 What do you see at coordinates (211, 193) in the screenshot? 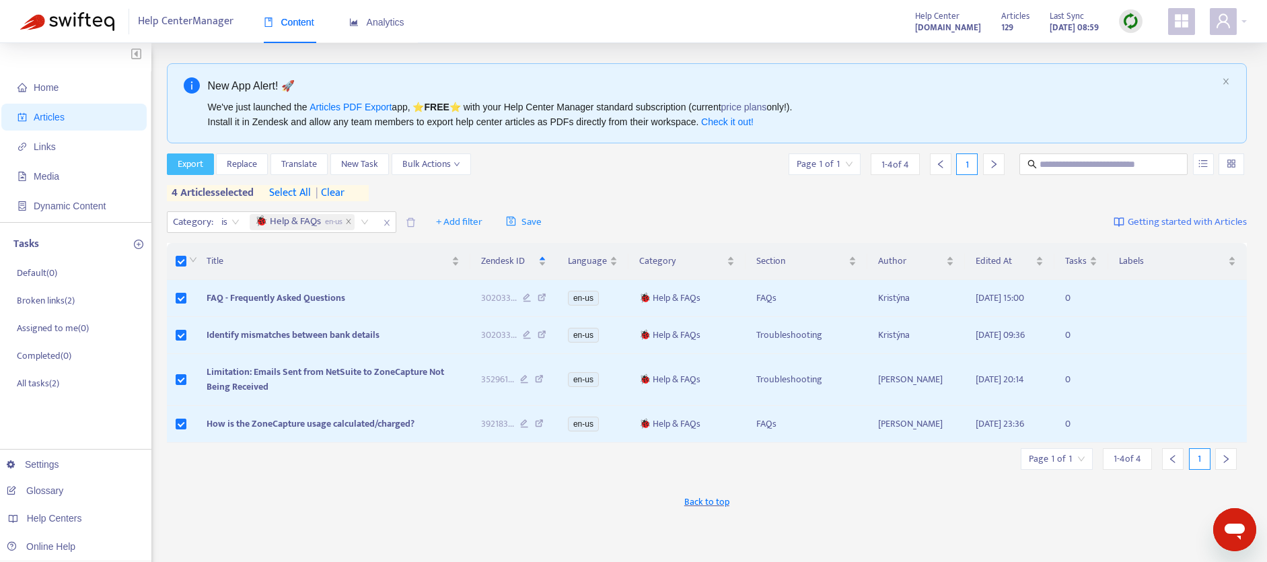
I see `span: 4 articles selected` at bounding box center [211, 193].